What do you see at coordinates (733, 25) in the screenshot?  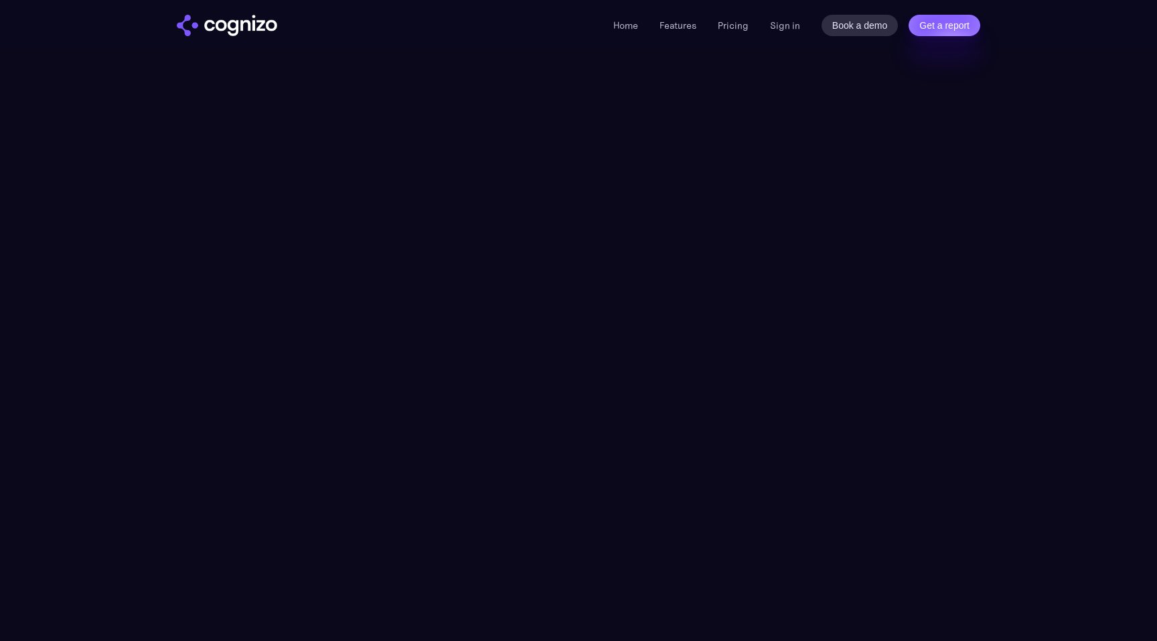 I see `a: Pricing` at bounding box center [733, 25].